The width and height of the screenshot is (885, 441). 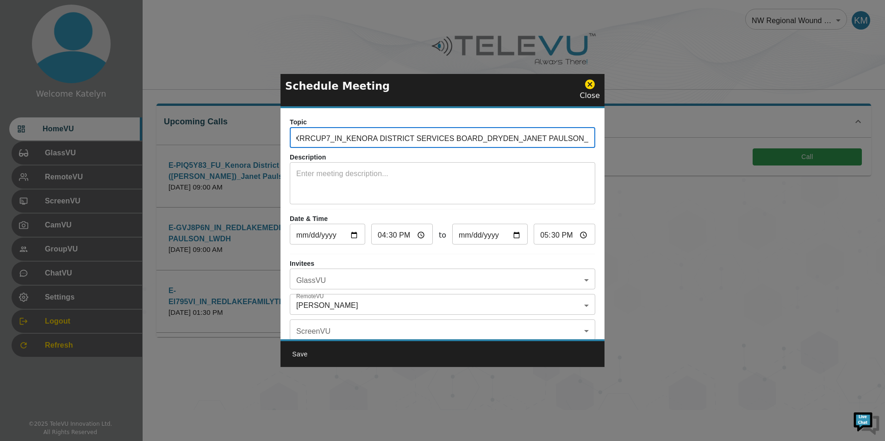 What do you see at coordinates (91, 163) in the screenshot?
I see `span: We're online!` at bounding box center [91, 163].